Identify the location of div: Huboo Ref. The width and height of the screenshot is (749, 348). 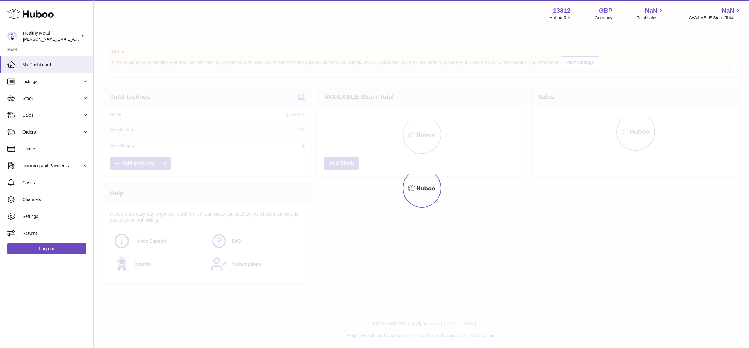
(560, 18).